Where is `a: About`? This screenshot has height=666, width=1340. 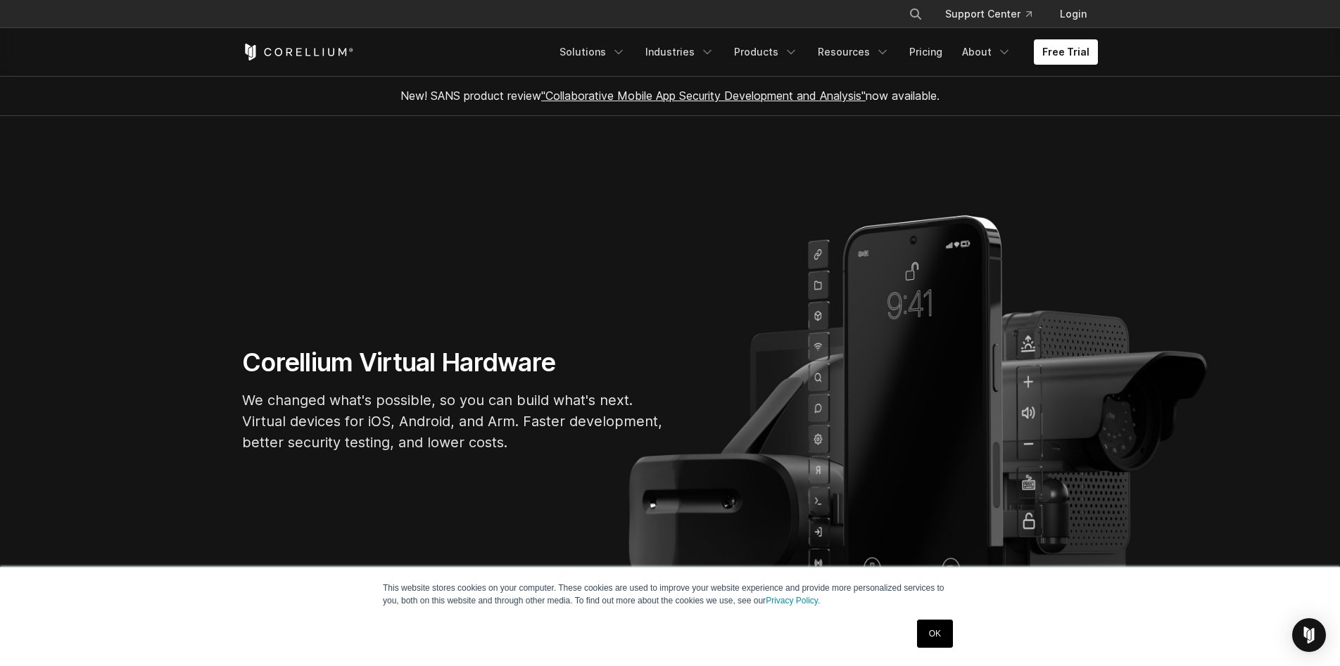
a: About is located at coordinates (987, 52).